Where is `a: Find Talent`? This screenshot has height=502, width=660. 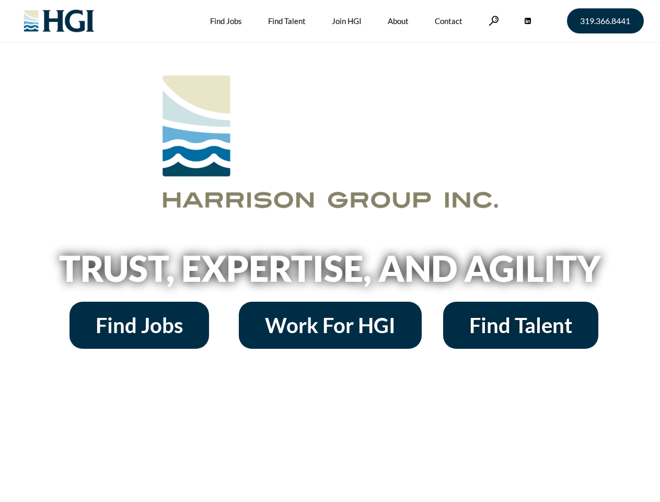
a: Find Talent is located at coordinates (520, 325).